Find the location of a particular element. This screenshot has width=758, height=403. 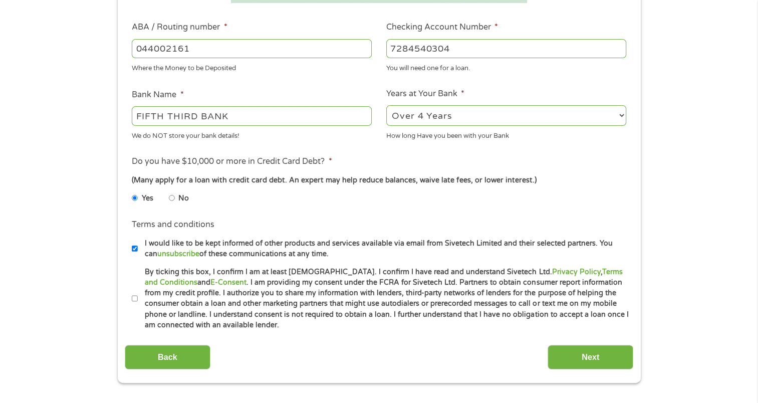

input: Next is located at coordinates (590, 357).